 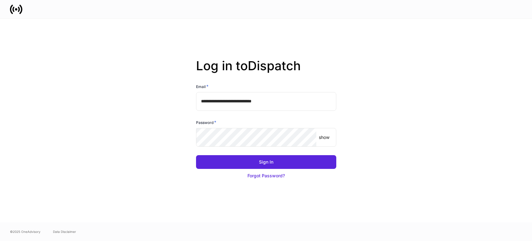 I want to click on h6: Email, so click(x=202, y=86).